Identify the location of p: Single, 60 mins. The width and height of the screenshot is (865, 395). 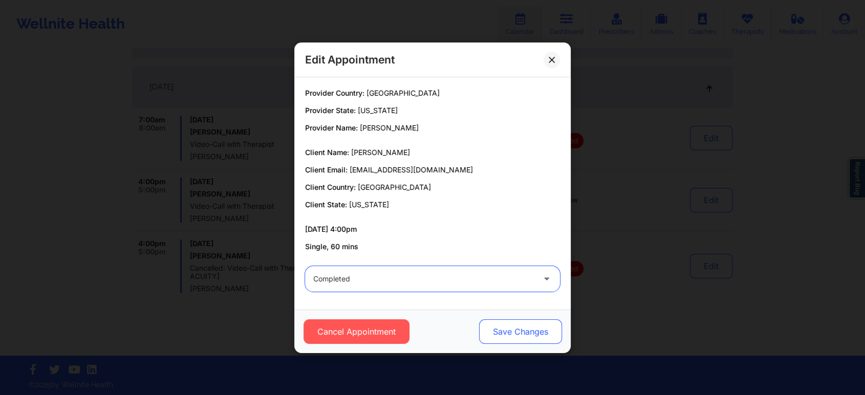
(432, 247).